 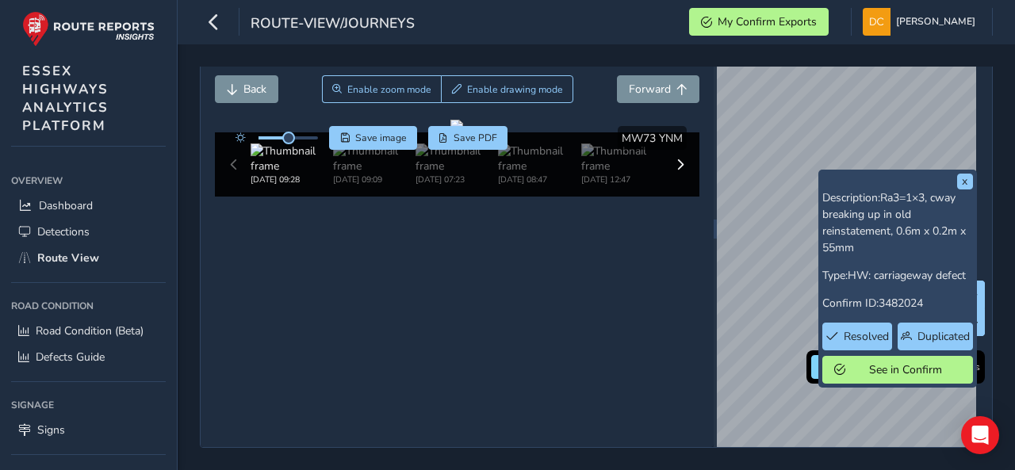 What do you see at coordinates (898, 275) in the screenshot?
I see `p: Type:` at bounding box center [898, 275].